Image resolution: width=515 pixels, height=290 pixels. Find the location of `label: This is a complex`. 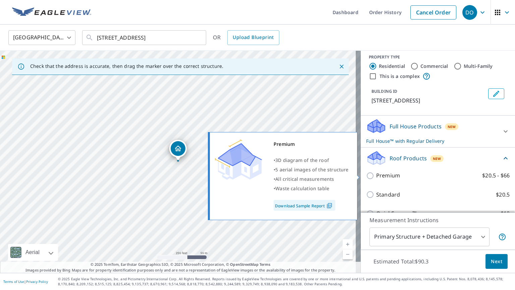

label: This is a complex is located at coordinates (400, 76).